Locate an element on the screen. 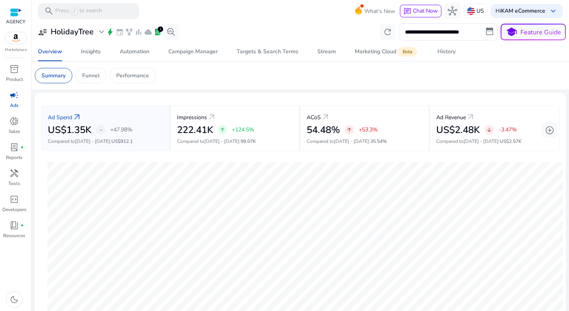 The height and width of the screenshot is (311, 569). span: arrow_downward is located at coordinates (489, 130).